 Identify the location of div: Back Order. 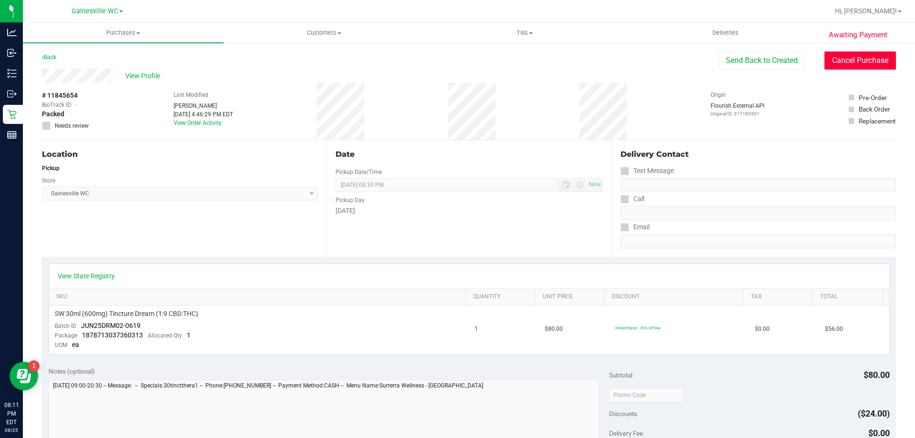
(874, 109).